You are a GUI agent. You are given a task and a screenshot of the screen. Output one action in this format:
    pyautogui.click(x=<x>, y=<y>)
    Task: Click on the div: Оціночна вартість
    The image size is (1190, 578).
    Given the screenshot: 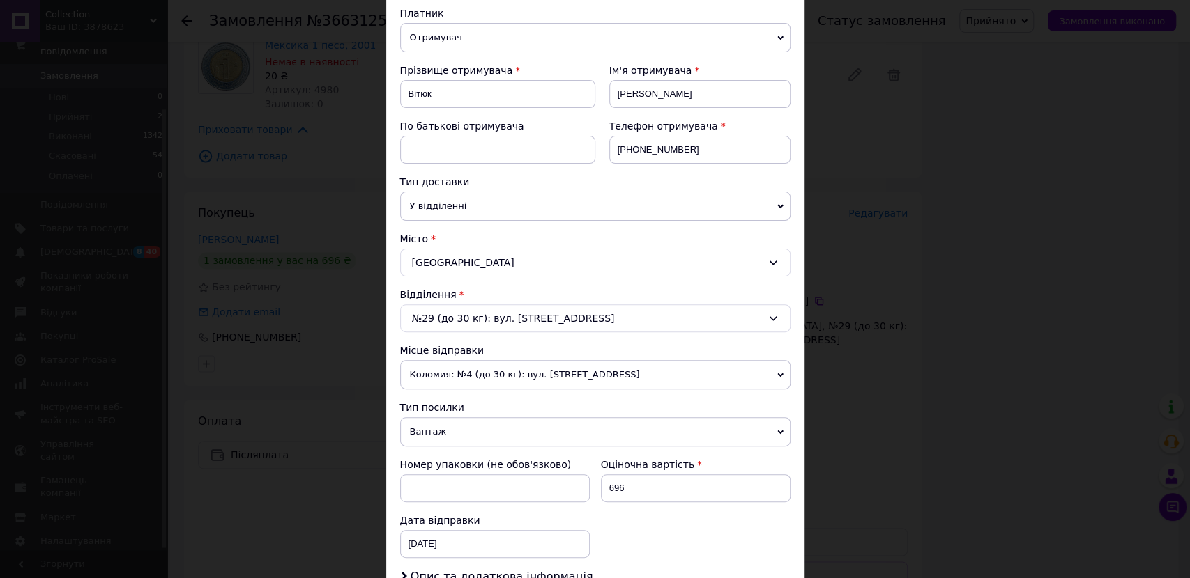 What is the action you would take?
    pyautogui.click(x=695, y=465)
    